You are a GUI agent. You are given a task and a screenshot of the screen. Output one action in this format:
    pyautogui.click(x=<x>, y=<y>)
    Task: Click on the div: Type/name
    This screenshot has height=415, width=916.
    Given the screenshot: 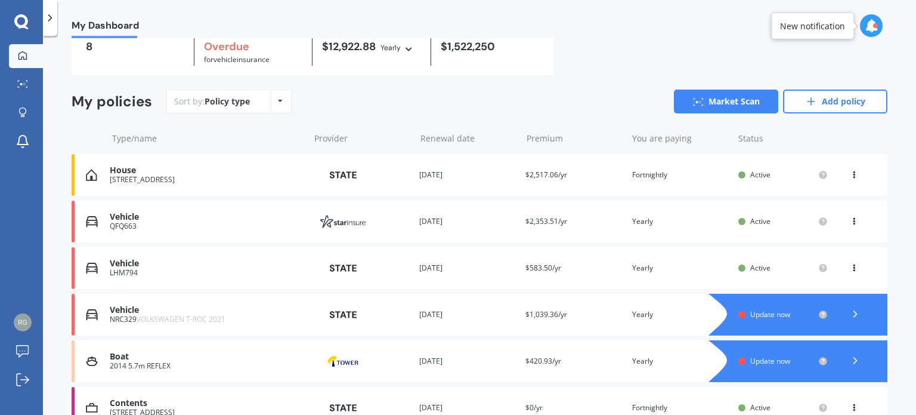 What is the action you would take?
    pyautogui.click(x=208, y=138)
    